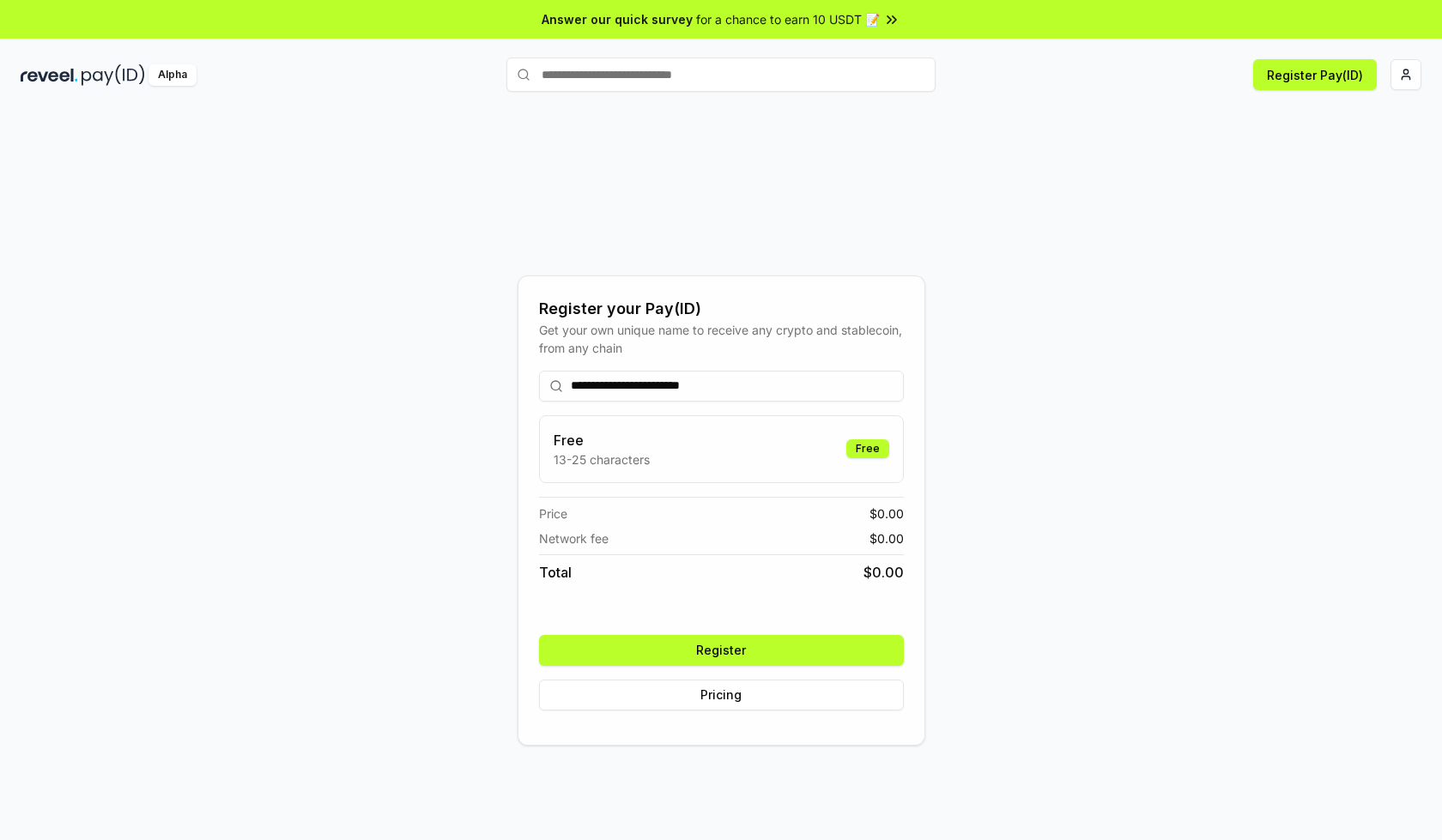  Describe the element at coordinates (553, 513) in the screenshot. I see `span: Price` at that location.